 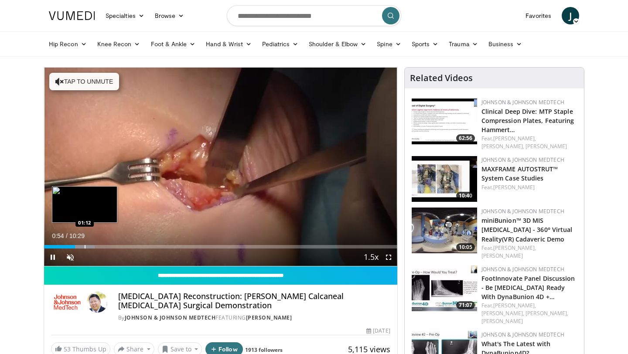 I want to click on div: Progress Bar, so click(x=221, y=247).